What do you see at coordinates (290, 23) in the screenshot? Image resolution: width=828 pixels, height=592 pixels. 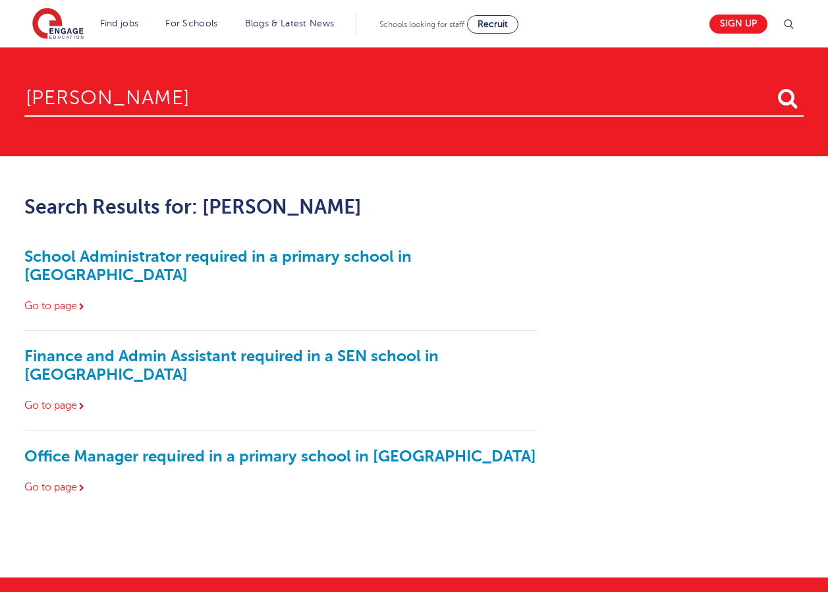 I see `a: Blogs & Latest News` at bounding box center [290, 23].